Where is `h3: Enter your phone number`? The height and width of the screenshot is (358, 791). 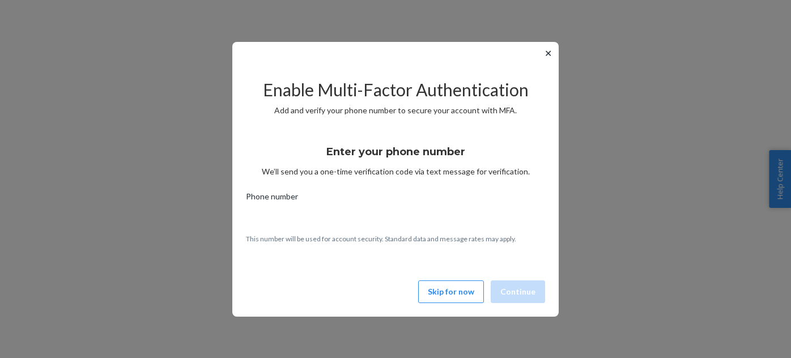 h3: Enter your phone number is located at coordinates (395, 152).